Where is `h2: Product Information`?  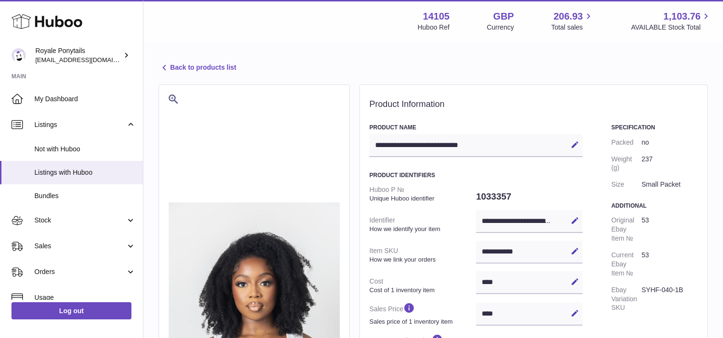
h2: Product Information is located at coordinates (533, 105).